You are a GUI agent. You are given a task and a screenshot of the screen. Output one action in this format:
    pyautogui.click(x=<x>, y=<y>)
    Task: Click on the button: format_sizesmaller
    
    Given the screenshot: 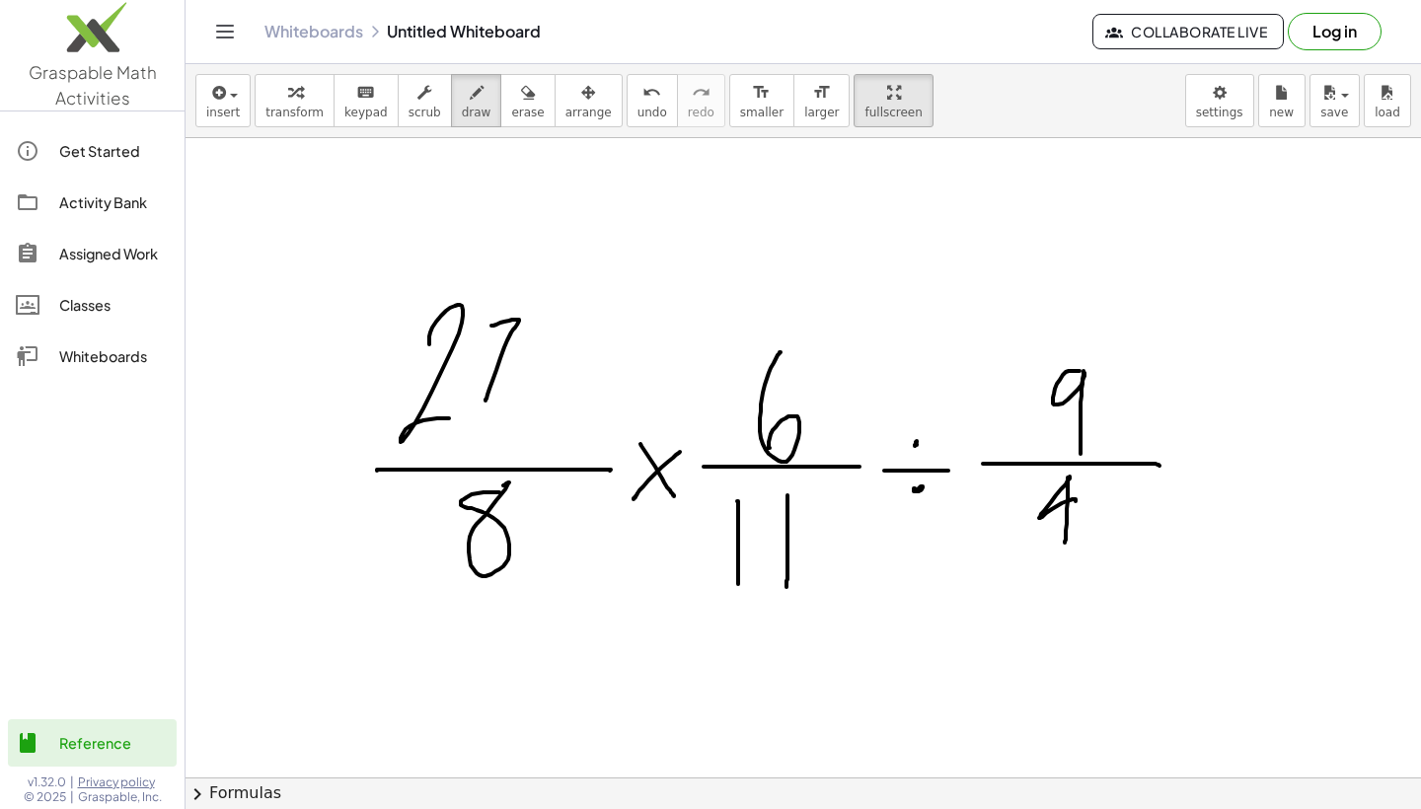 What is the action you would take?
    pyautogui.click(x=762, y=101)
    